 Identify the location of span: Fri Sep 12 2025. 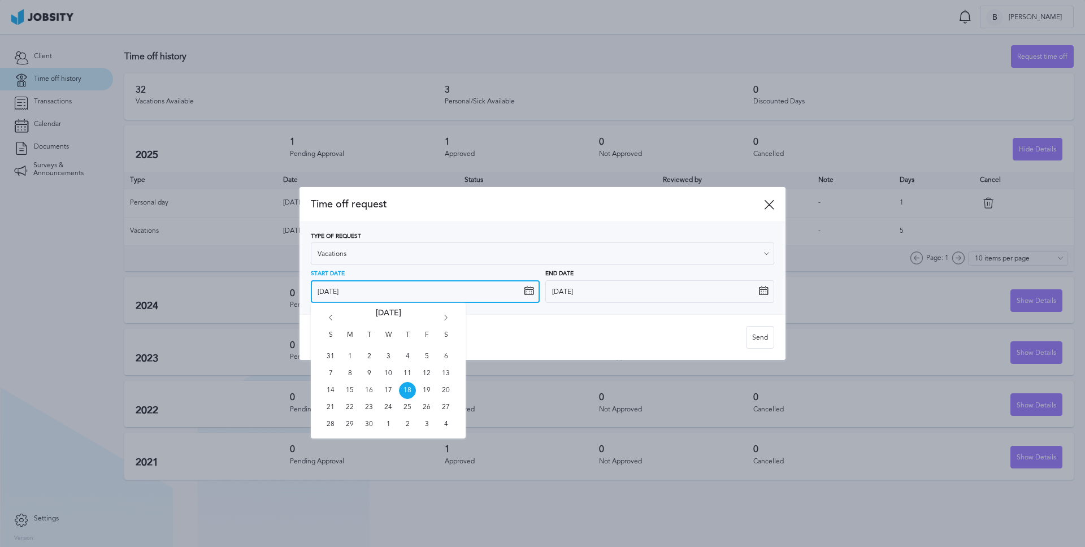
(427, 374).